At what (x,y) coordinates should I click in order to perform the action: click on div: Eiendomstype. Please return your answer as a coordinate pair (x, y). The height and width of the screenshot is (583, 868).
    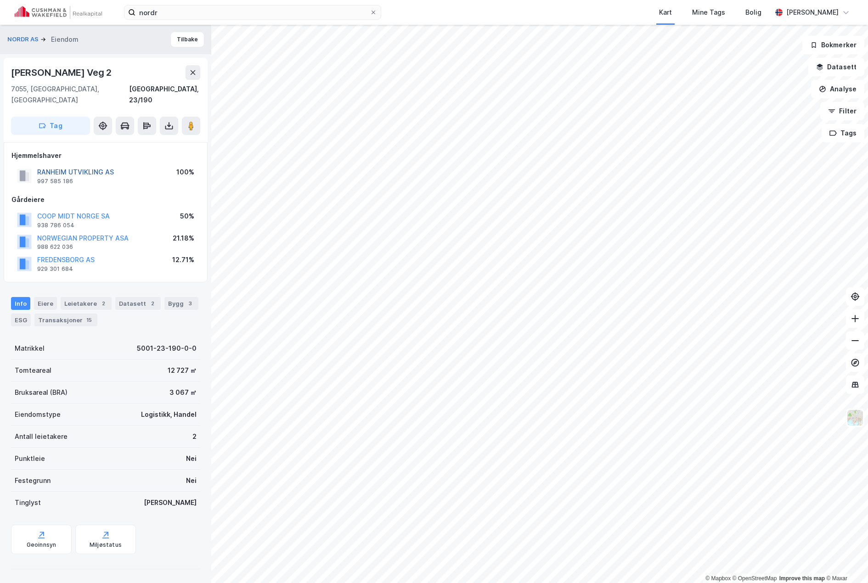
    Looking at the image, I should click on (38, 415).